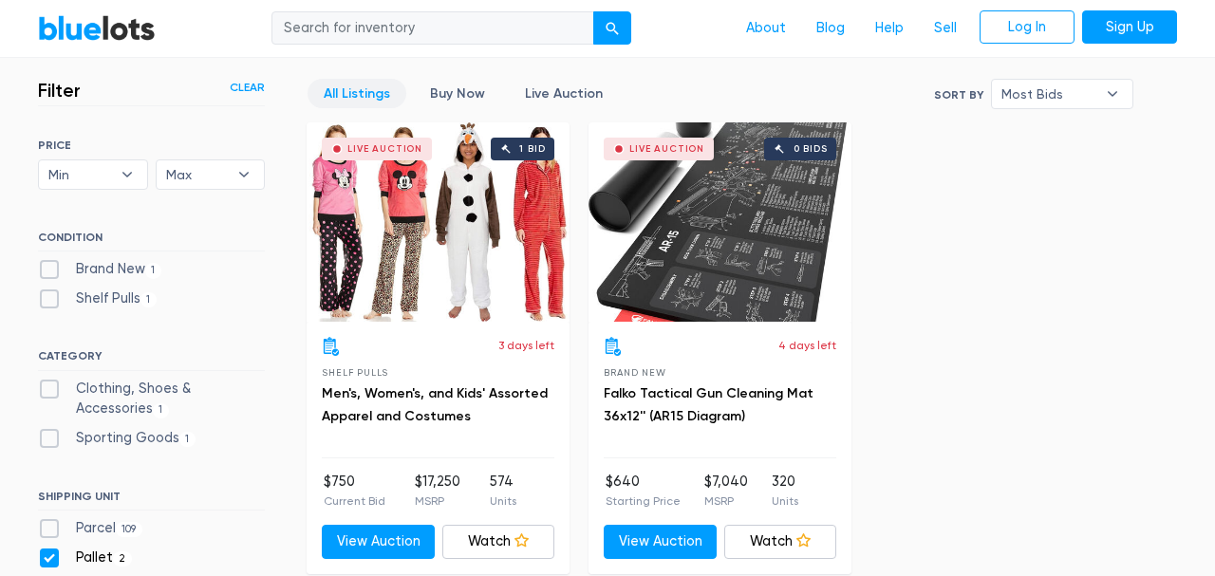  What do you see at coordinates (117, 439) in the screenshot?
I see `label: Sporting Goods` at bounding box center [117, 439].